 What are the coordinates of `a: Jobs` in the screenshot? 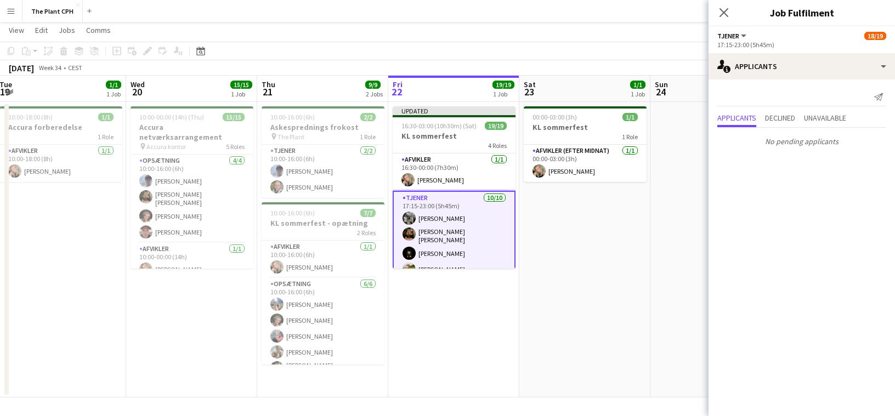 It's located at (67, 30).